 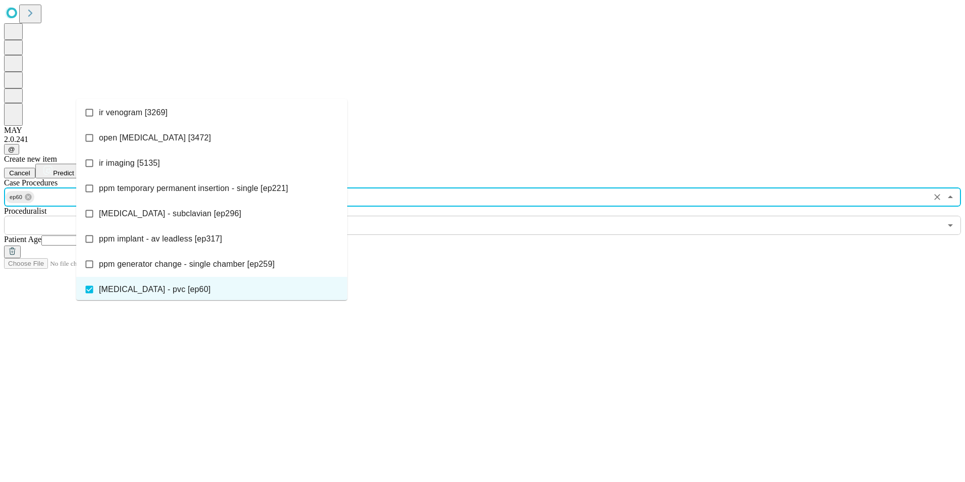 I want to click on span: Predict, so click(x=63, y=173).